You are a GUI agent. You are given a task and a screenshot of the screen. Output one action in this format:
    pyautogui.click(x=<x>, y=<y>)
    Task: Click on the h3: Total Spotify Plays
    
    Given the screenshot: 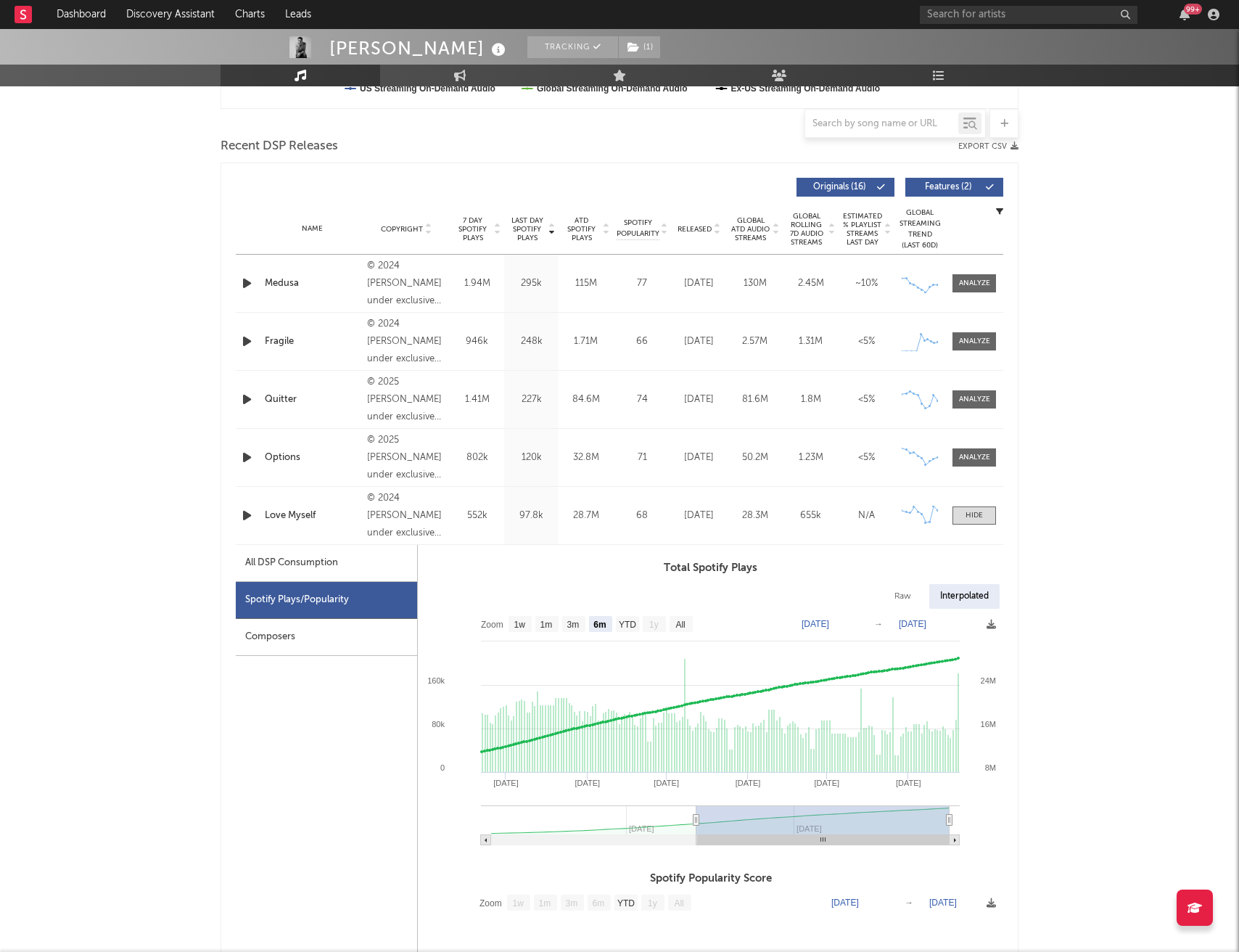 What is the action you would take?
    pyautogui.click(x=710, y=568)
    